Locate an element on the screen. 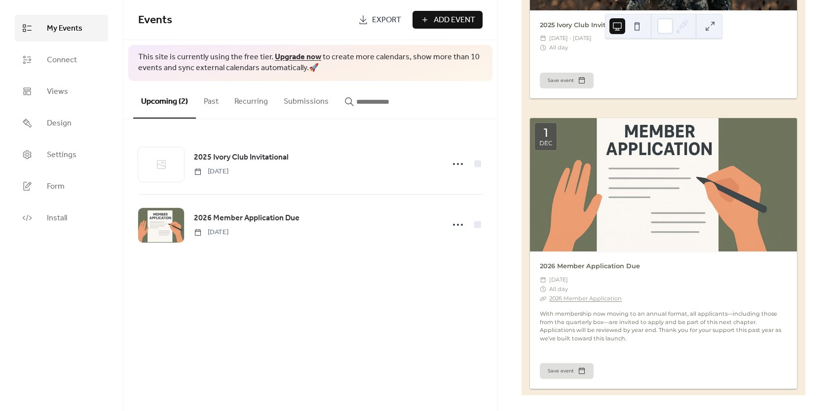  span: Events is located at coordinates (155, 20).